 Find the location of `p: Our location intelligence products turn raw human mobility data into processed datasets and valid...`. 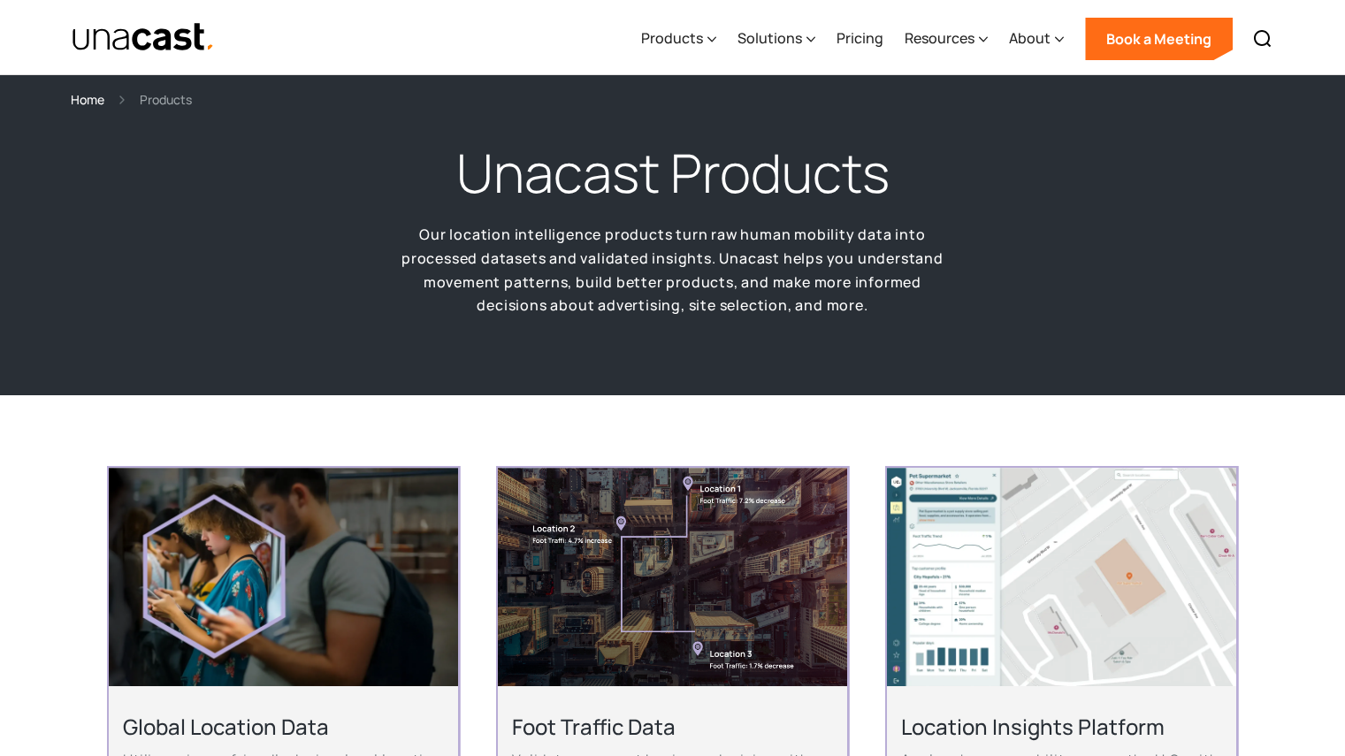

p: Our location intelligence products turn raw human mobility data into processed datasets and valid... is located at coordinates (673, 270).